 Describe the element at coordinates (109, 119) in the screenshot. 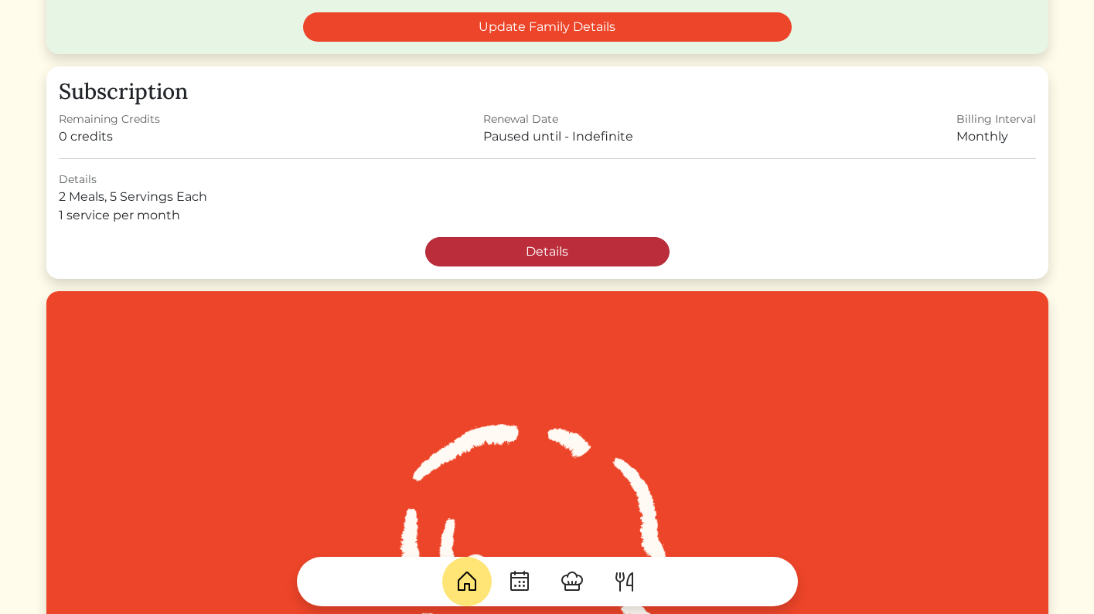

I see `div: Remaining Credits` at that location.